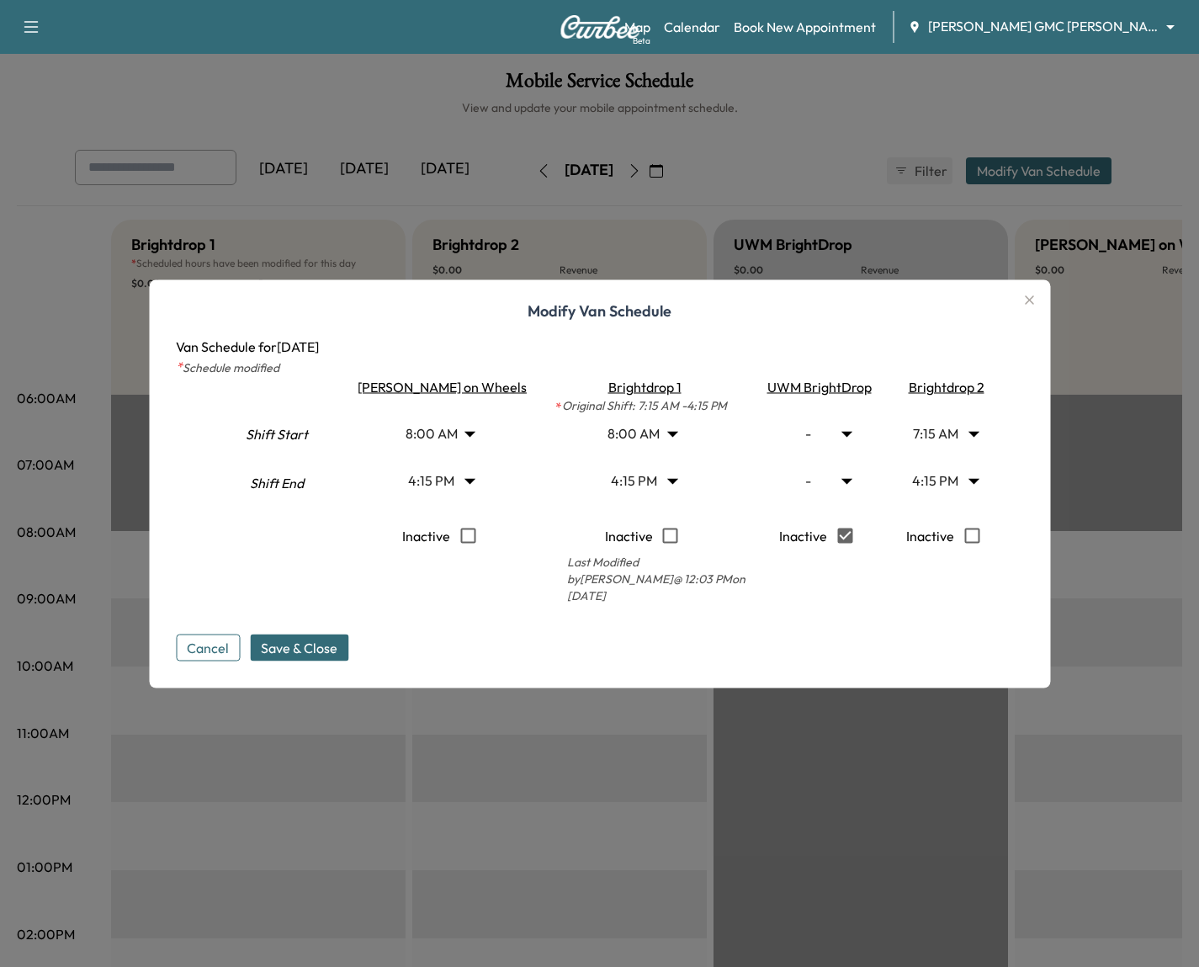  I want to click on span: Save & Close, so click(299, 647).